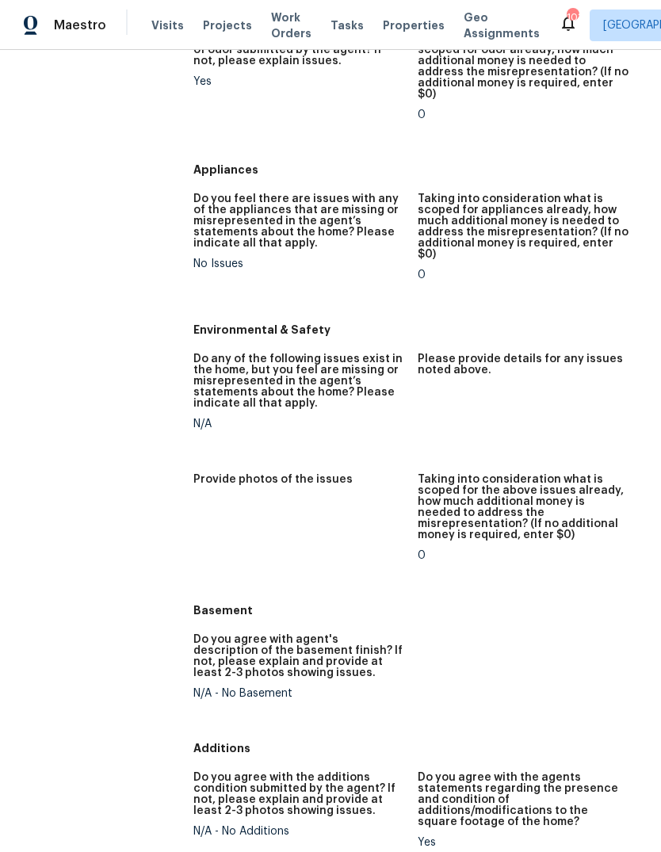 The image size is (661, 852). I want to click on div: No Issues, so click(299, 264).